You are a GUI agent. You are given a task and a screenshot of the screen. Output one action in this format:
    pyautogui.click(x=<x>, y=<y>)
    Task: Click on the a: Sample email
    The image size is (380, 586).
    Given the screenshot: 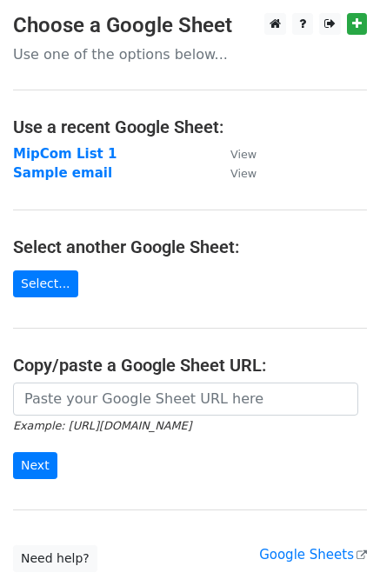 What is the action you would take?
    pyautogui.click(x=63, y=173)
    